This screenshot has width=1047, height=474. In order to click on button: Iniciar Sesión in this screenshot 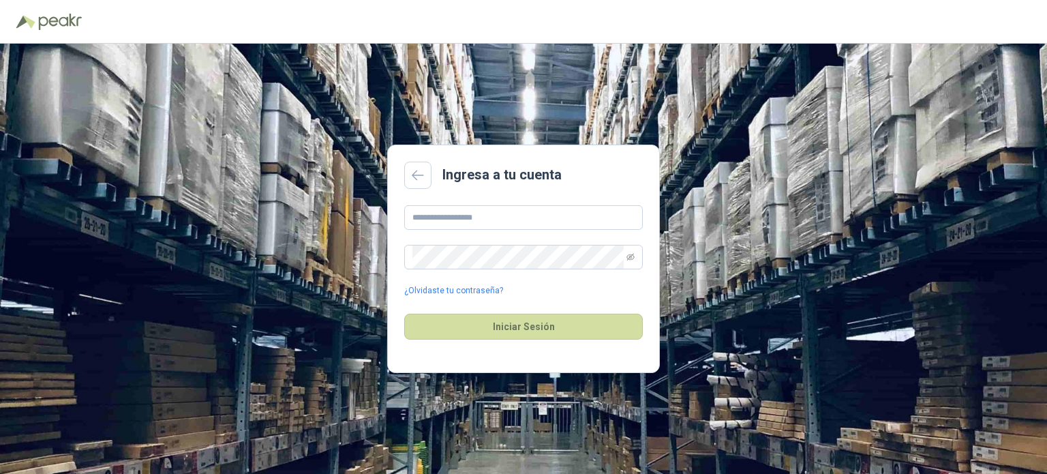, I will do `click(524, 327)`.